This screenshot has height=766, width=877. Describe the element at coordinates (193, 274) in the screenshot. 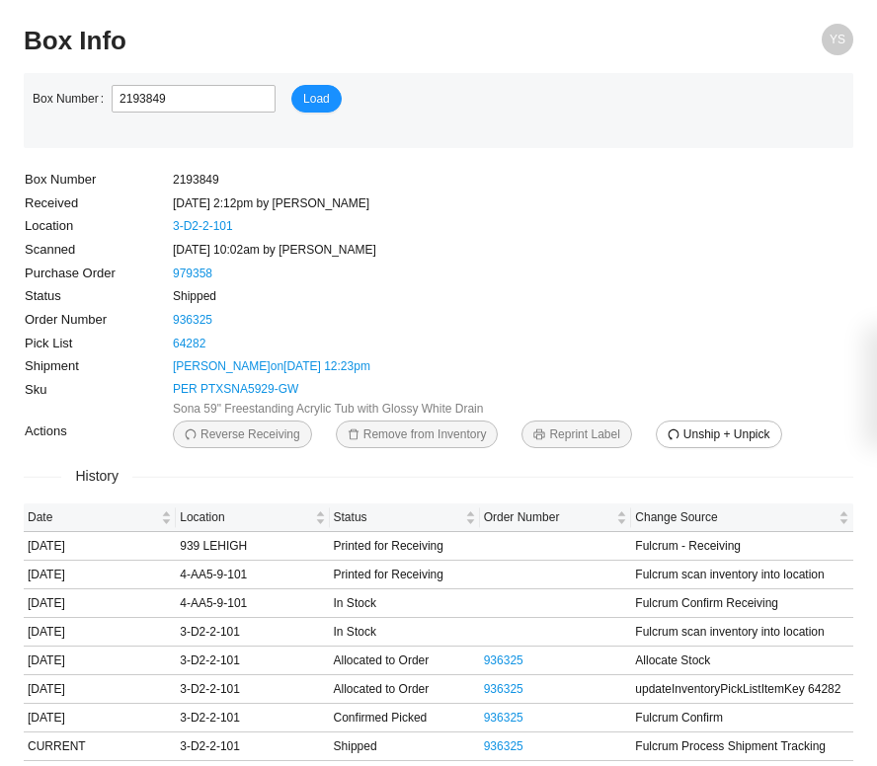

I see `a: 979358` at that location.